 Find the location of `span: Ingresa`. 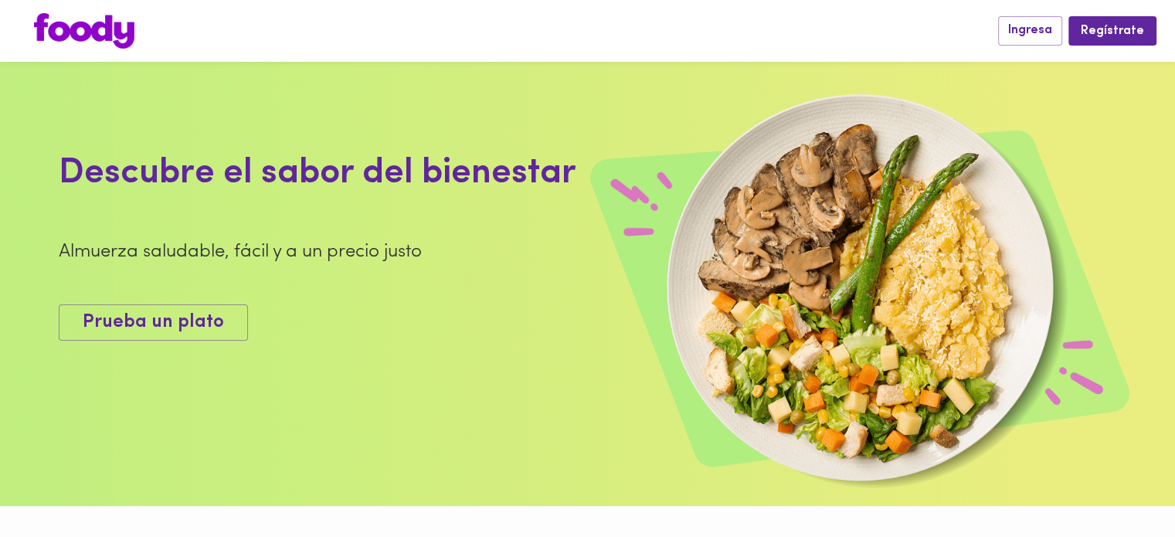

span: Ingresa is located at coordinates (1030, 30).